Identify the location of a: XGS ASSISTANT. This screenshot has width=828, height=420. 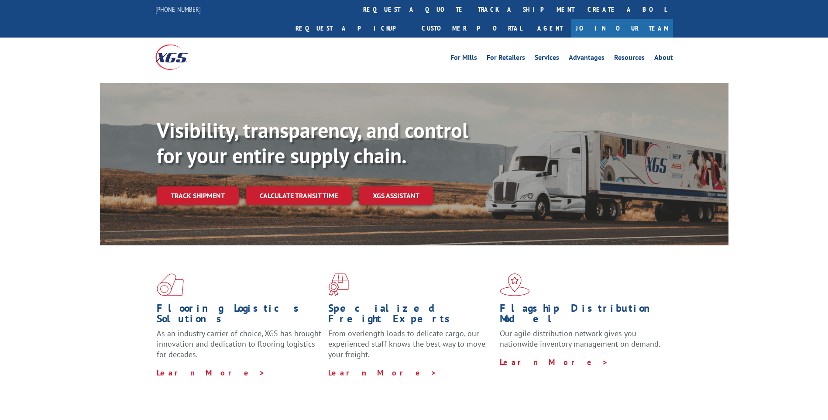
(396, 195).